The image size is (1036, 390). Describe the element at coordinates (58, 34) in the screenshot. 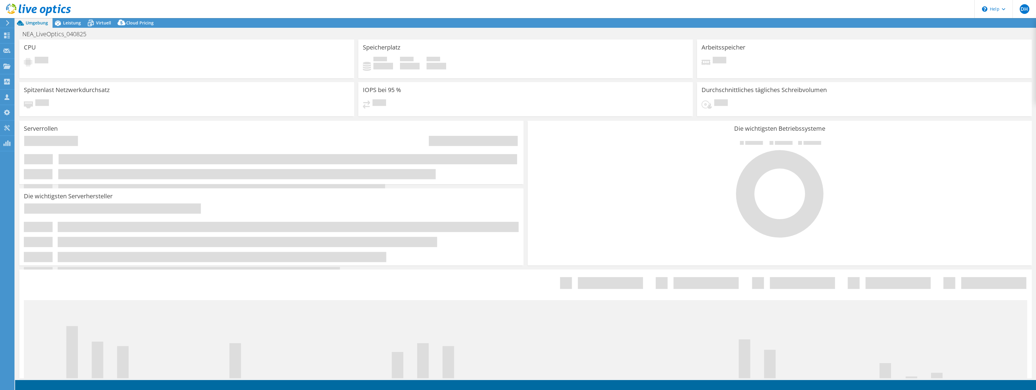

I see `h1: NEA_LiveOptics_040825` at that location.